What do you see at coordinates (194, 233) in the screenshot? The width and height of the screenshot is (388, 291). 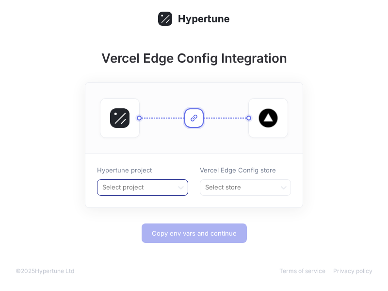 I see `button: Copy env vars and continue` at bounding box center [194, 233].